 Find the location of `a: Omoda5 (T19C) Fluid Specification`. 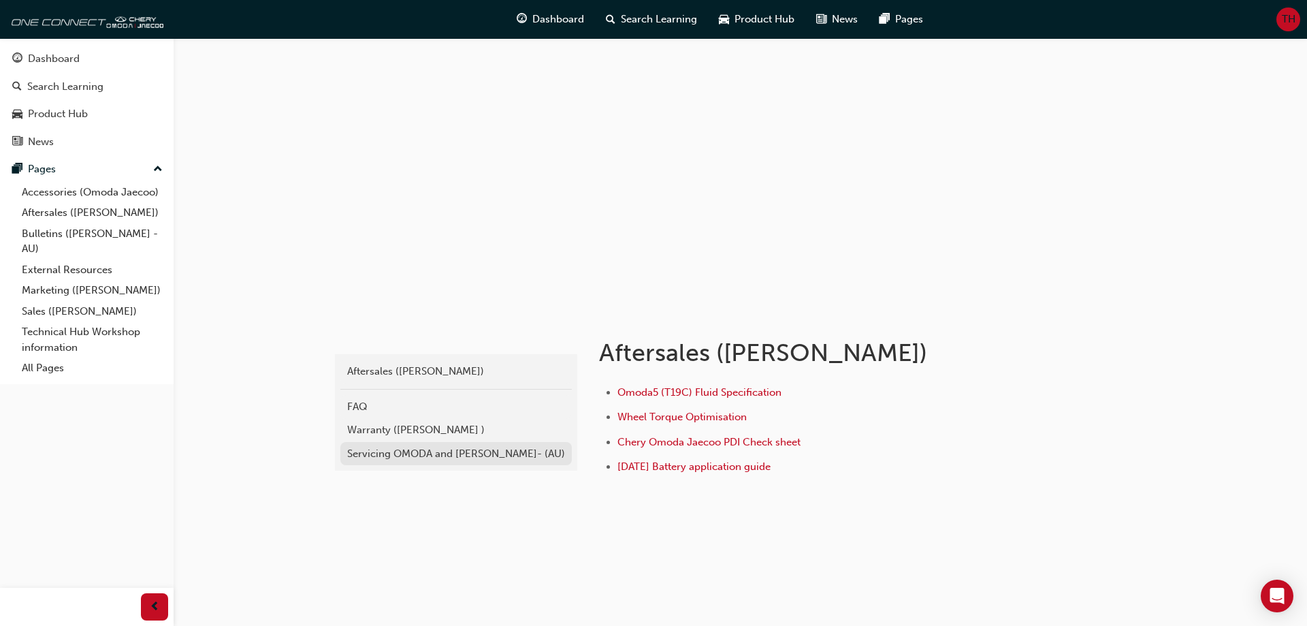

a: Omoda5 (T19C) Fluid Specification is located at coordinates (699, 392).